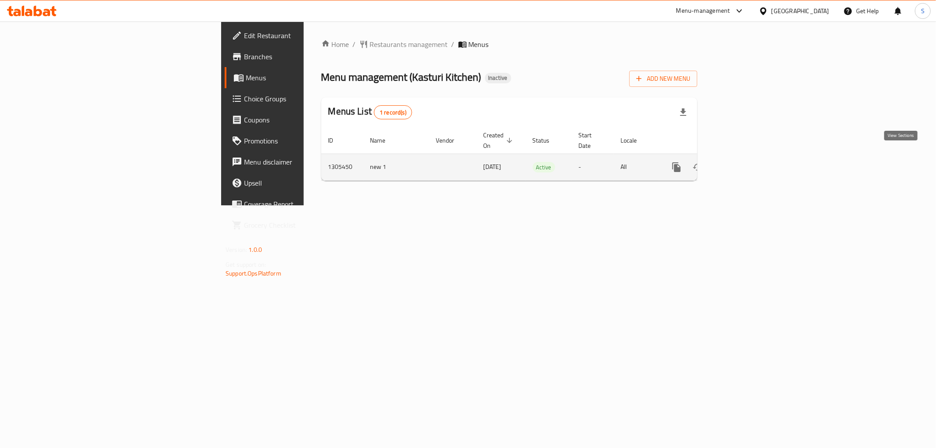  What do you see at coordinates (543, 167) in the screenshot?
I see `span: Active` at bounding box center [543, 167].